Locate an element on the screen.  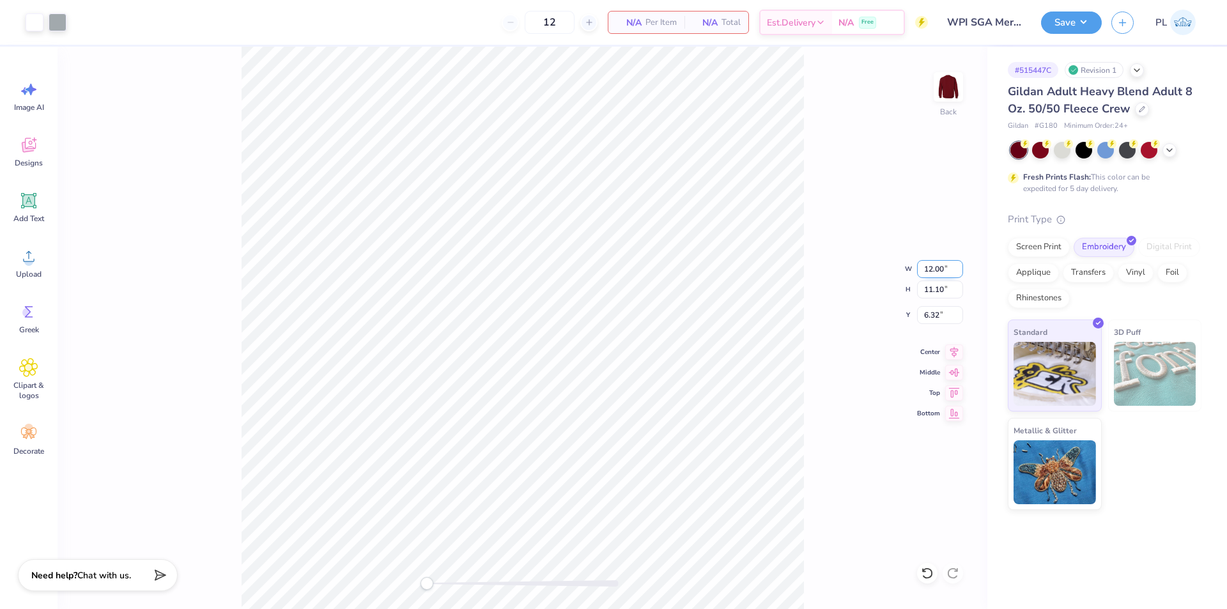
span: Metallic & Glitter is located at coordinates (1045, 430).